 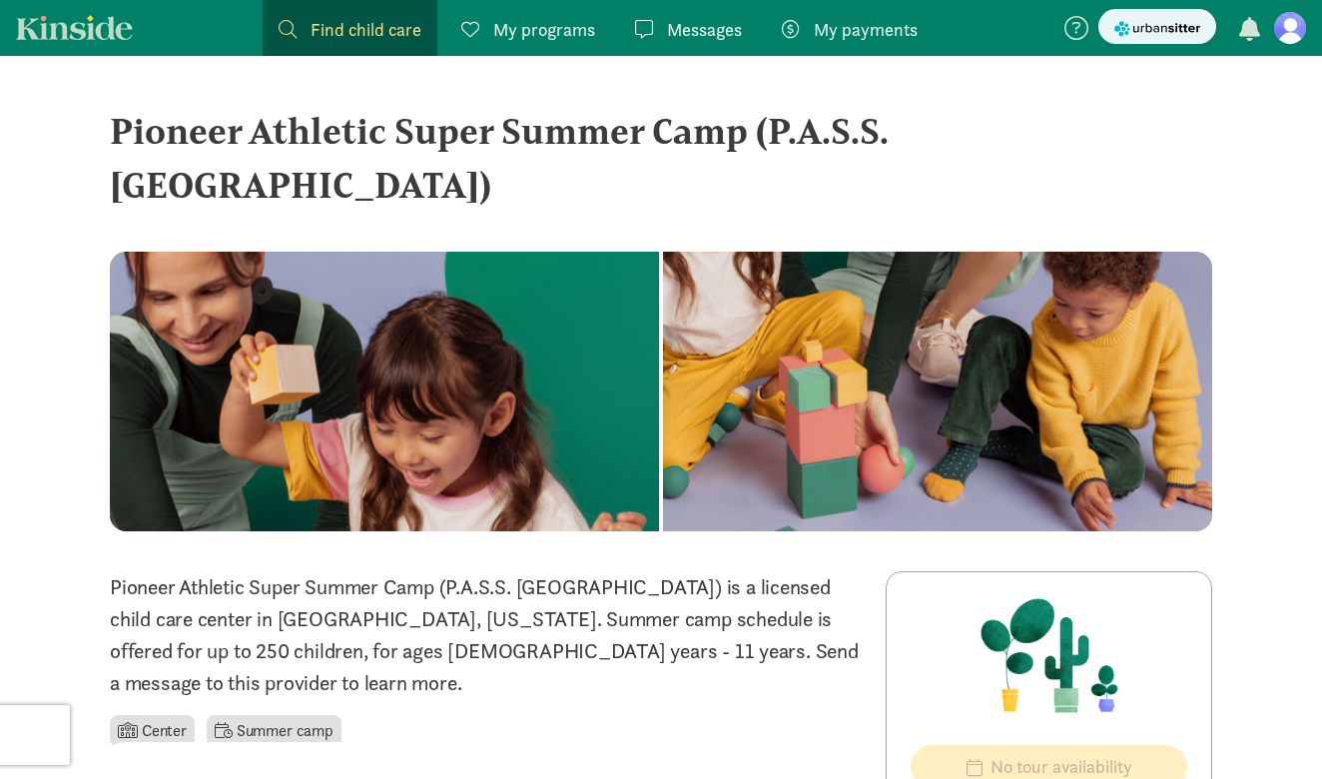 I want to click on span: Find child care, so click(x=365, y=29).